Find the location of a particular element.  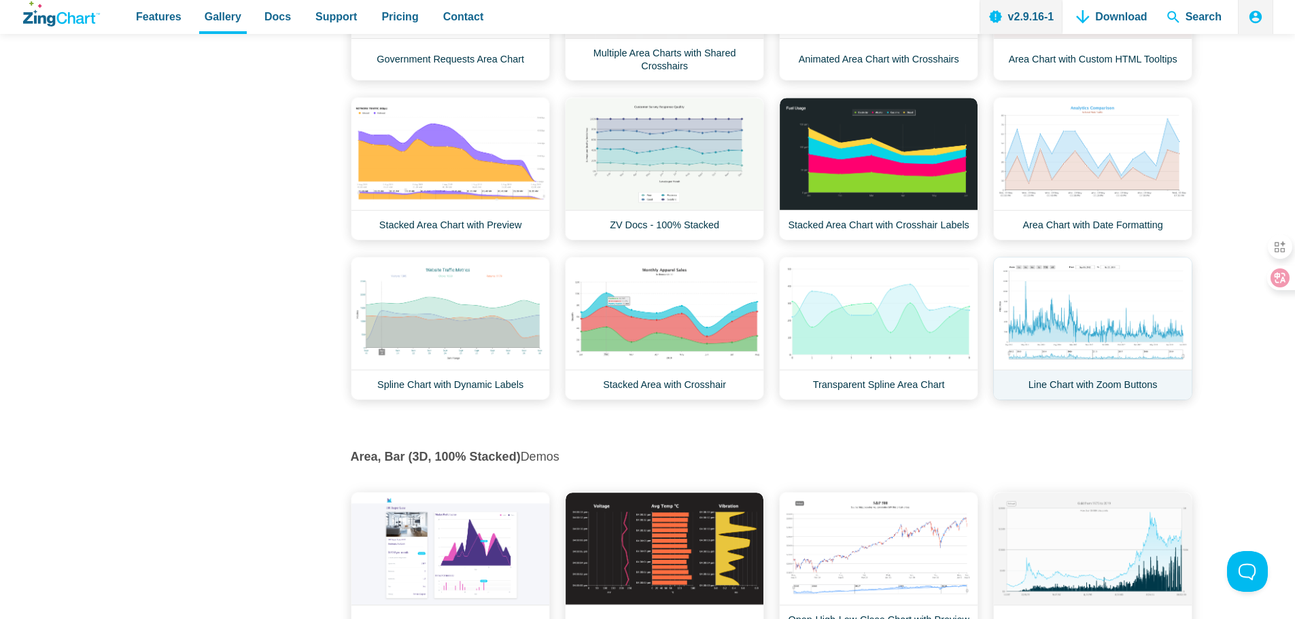

a: ZingChart Logo. Click to return to the homepage is located at coordinates (61, 14).